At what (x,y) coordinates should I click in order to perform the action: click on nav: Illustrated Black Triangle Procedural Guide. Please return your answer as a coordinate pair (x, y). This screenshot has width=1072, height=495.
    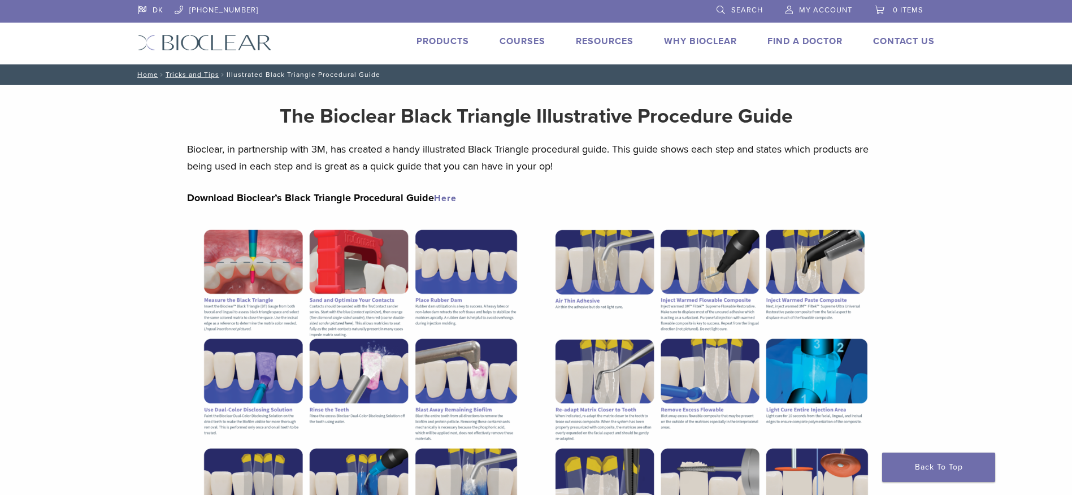
    Looking at the image, I should click on (536, 75).